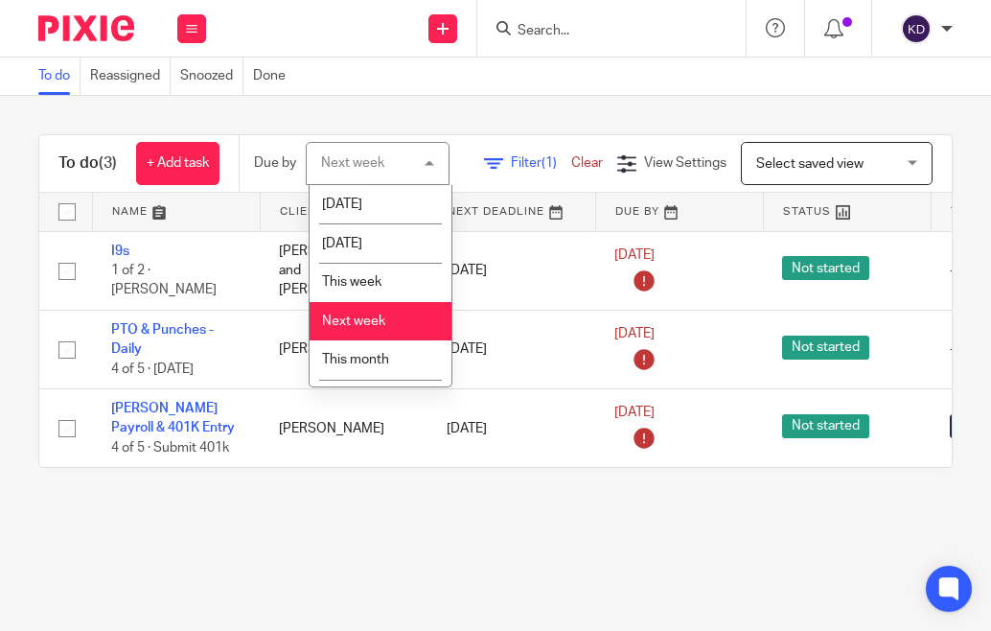 Image resolution: width=991 pixels, height=631 pixels. What do you see at coordinates (120, 251) in the screenshot?
I see `a: I9s` at bounding box center [120, 251].